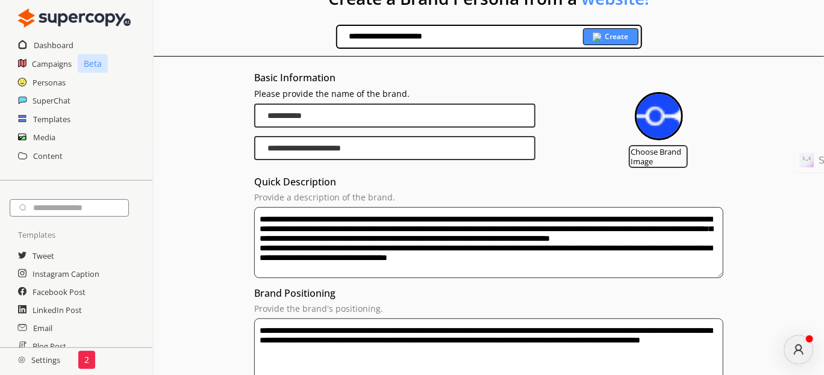 Image resolution: width=824 pixels, height=375 pixels. I want to click on button: atlas-launcher, so click(799, 350).